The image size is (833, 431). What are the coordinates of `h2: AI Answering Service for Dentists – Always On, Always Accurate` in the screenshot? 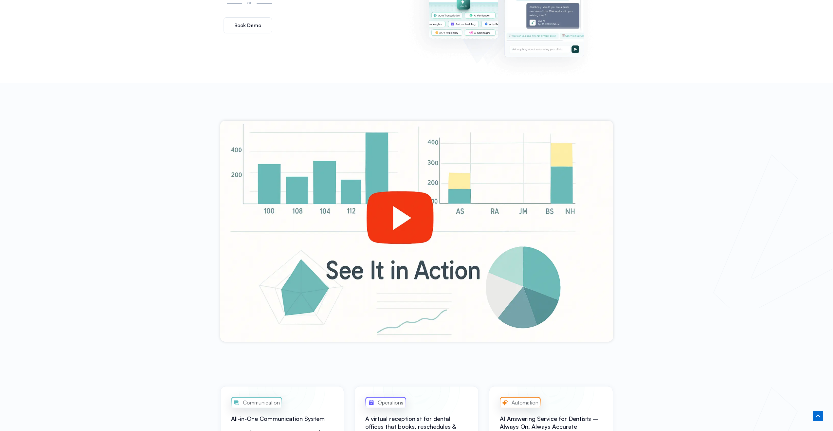 It's located at (551, 422).